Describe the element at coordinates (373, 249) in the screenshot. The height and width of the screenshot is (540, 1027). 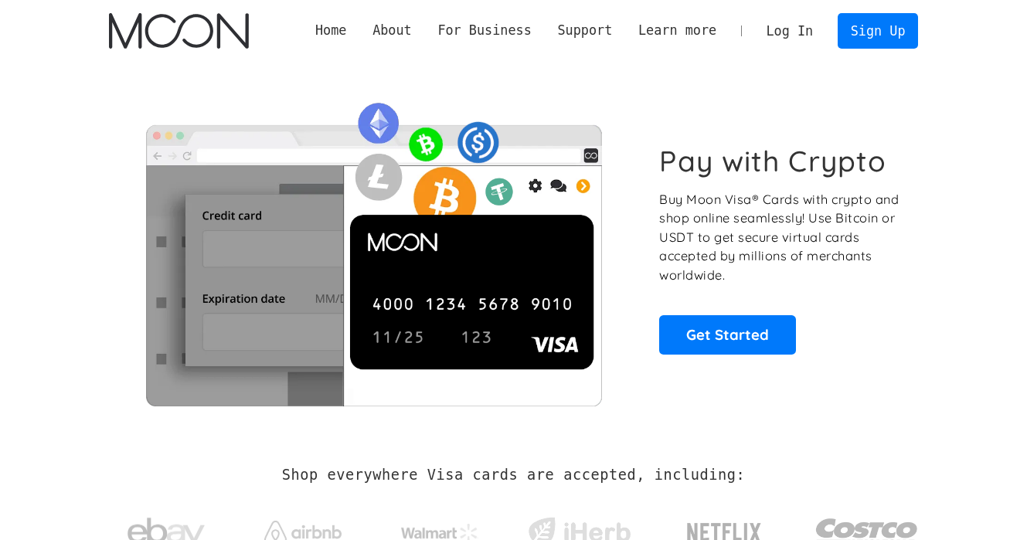
I see `img: Moon Cards let you spend your crypto anywhere Visa is accepted.` at that location.